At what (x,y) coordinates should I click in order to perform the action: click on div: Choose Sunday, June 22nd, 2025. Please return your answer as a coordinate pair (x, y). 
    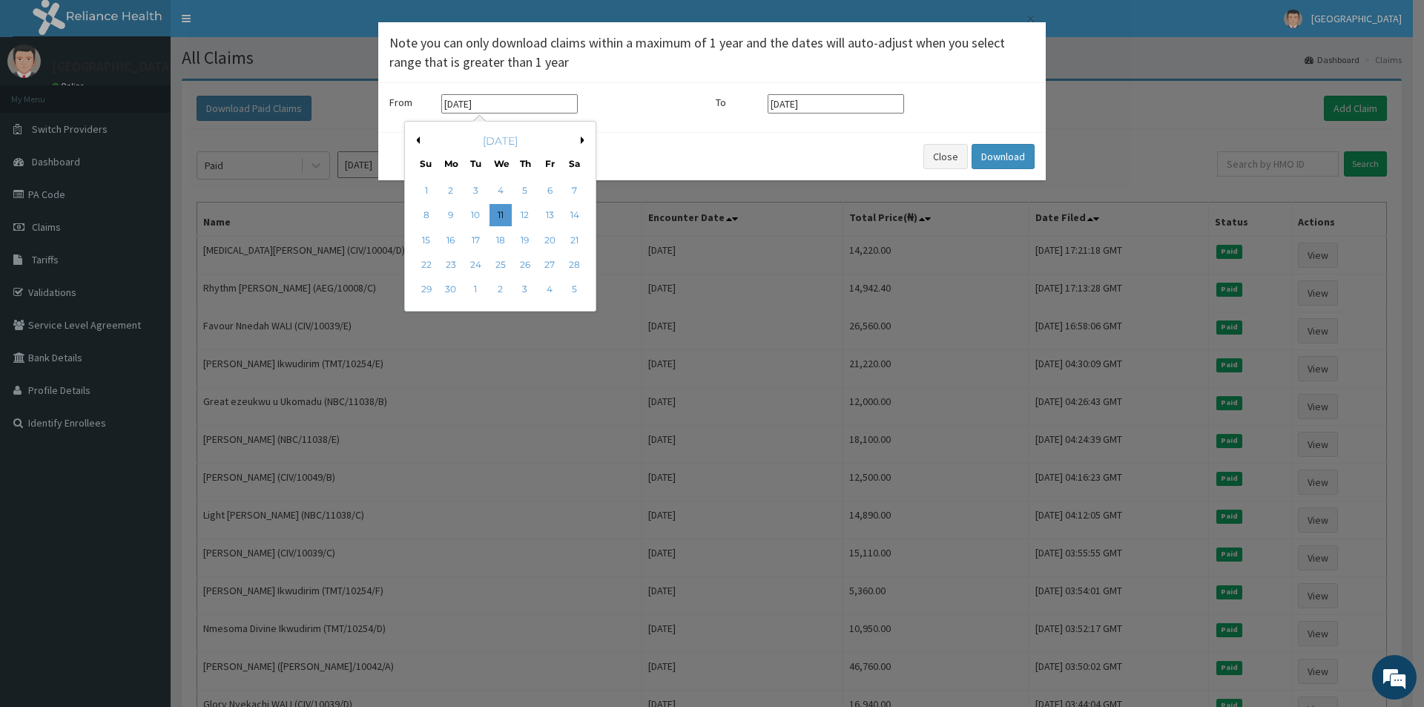
    Looking at the image, I should click on (426, 265).